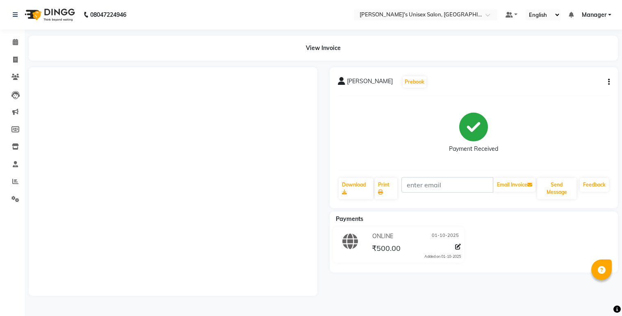 The image size is (622, 316). What do you see at coordinates (356, 189) in the screenshot?
I see `a: Download` at bounding box center [356, 189].